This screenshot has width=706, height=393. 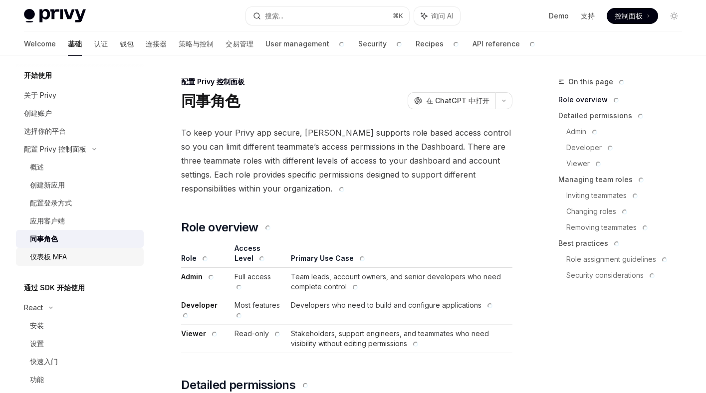 I want to click on font: 通过 SDK 开始使用, so click(x=54, y=288).